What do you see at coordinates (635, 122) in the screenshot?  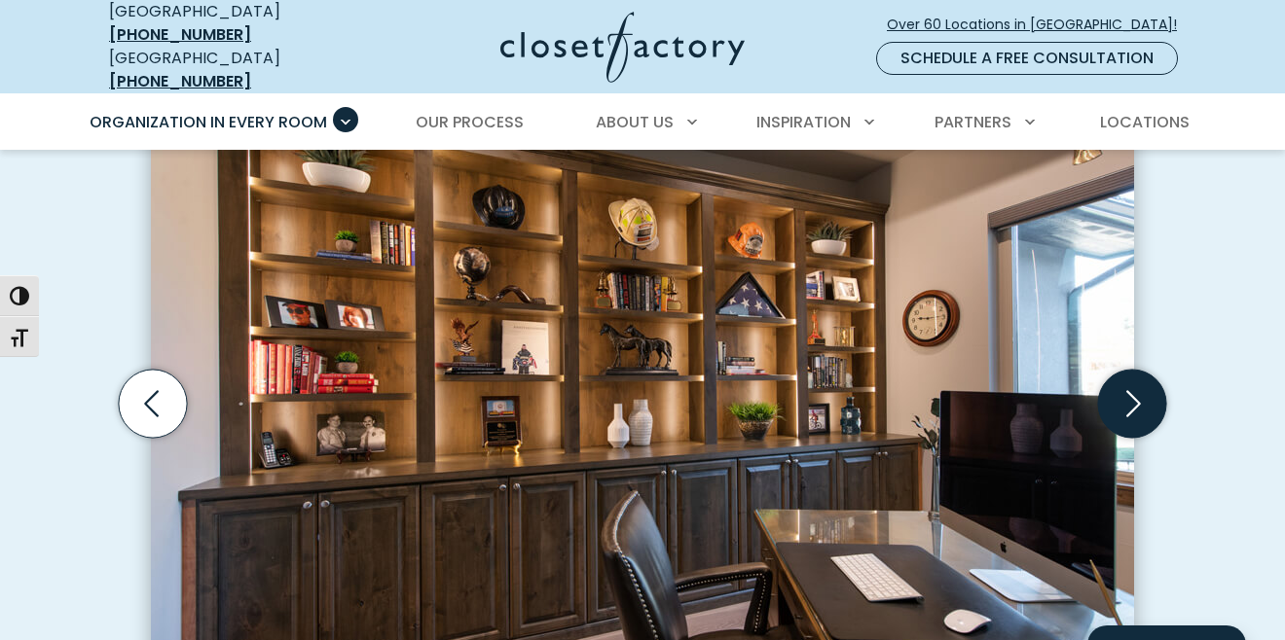 I see `span: About Us` at bounding box center [635, 122].